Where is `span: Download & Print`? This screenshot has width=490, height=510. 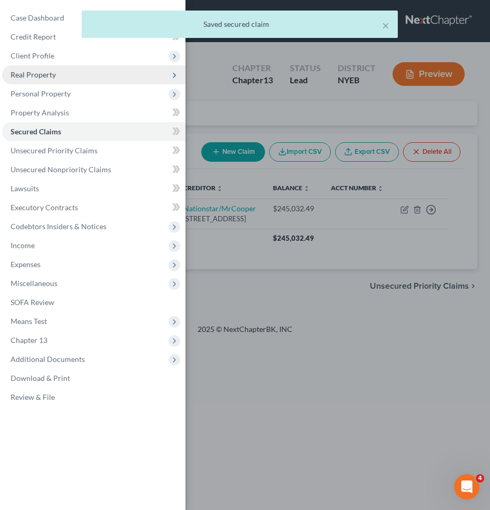 span: Download & Print is located at coordinates (40, 378).